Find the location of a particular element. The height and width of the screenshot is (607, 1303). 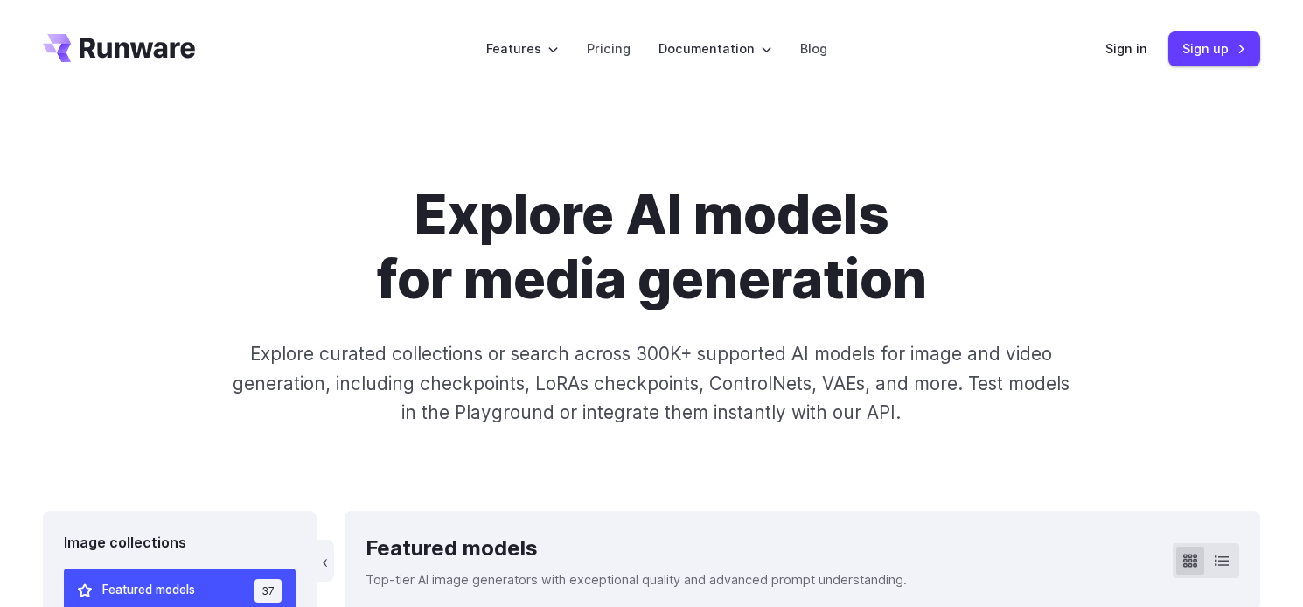

label: Documentation is located at coordinates (716, 48).